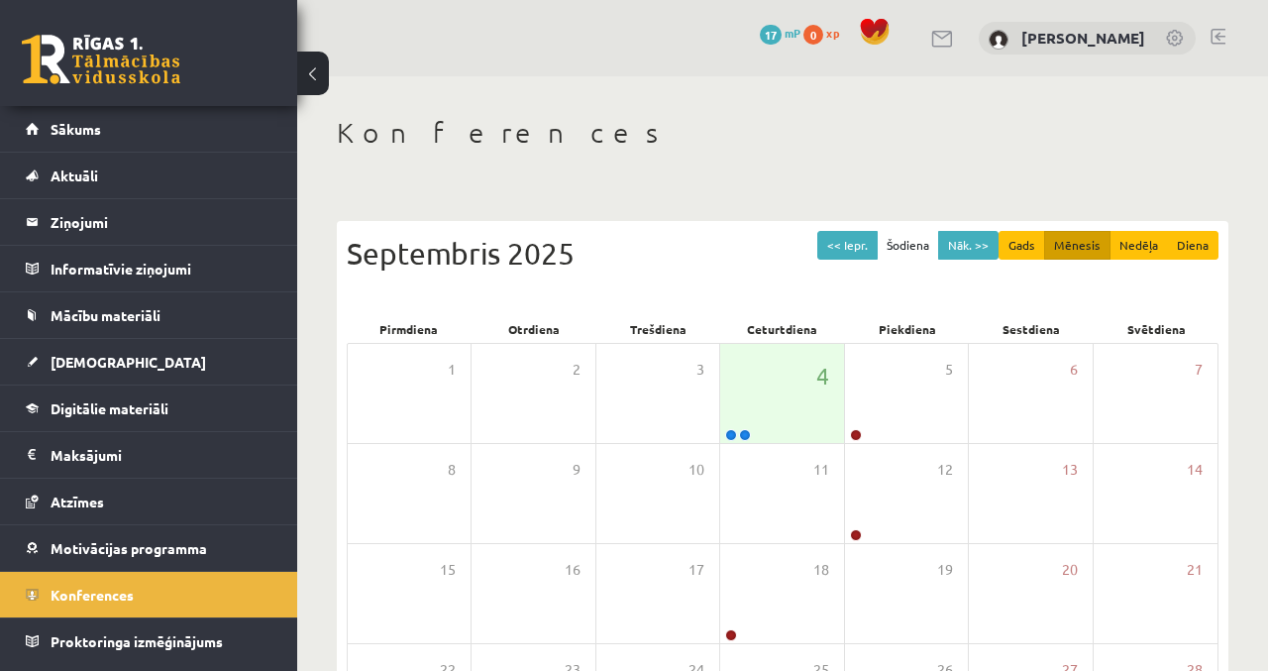 The height and width of the screenshot is (671, 1268). What do you see at coordinates (149, 641) in the screenshot?
I see `a: Proktoringa izmēģinājums` at bounding box center [149, 641].